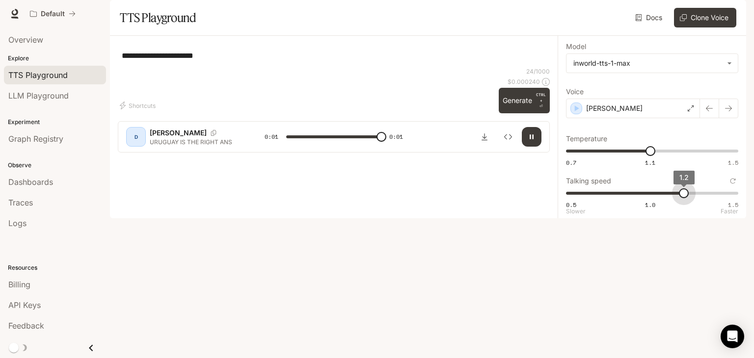 This screenshot has width=754, height=358. Describe the element at coordinates (705, 18) in the screenshot. I see `button: Clone Voice` at that location.